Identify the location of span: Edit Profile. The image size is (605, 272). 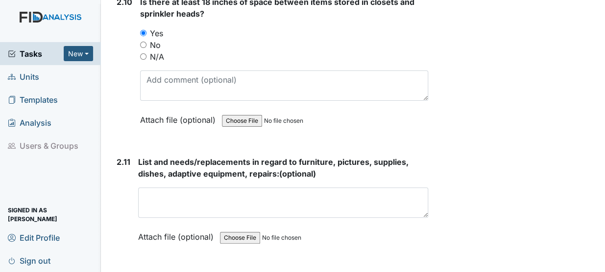
(34, 237).